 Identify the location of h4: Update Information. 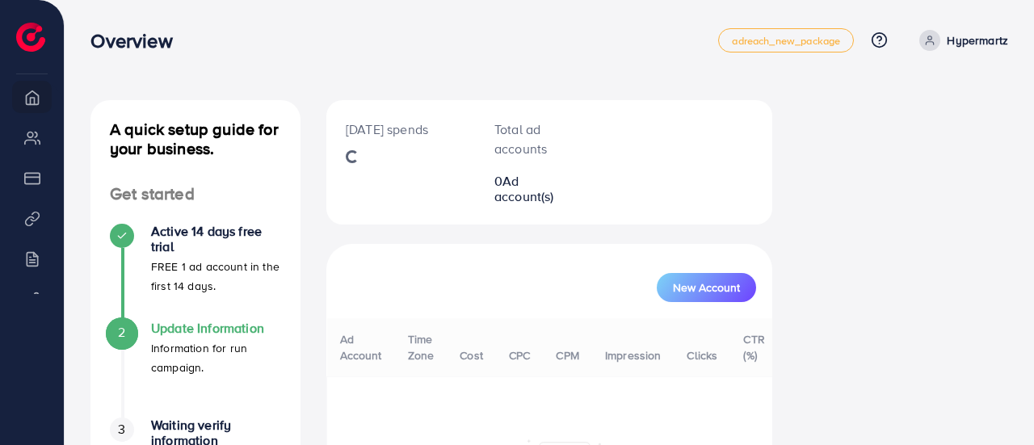
(216, 328).